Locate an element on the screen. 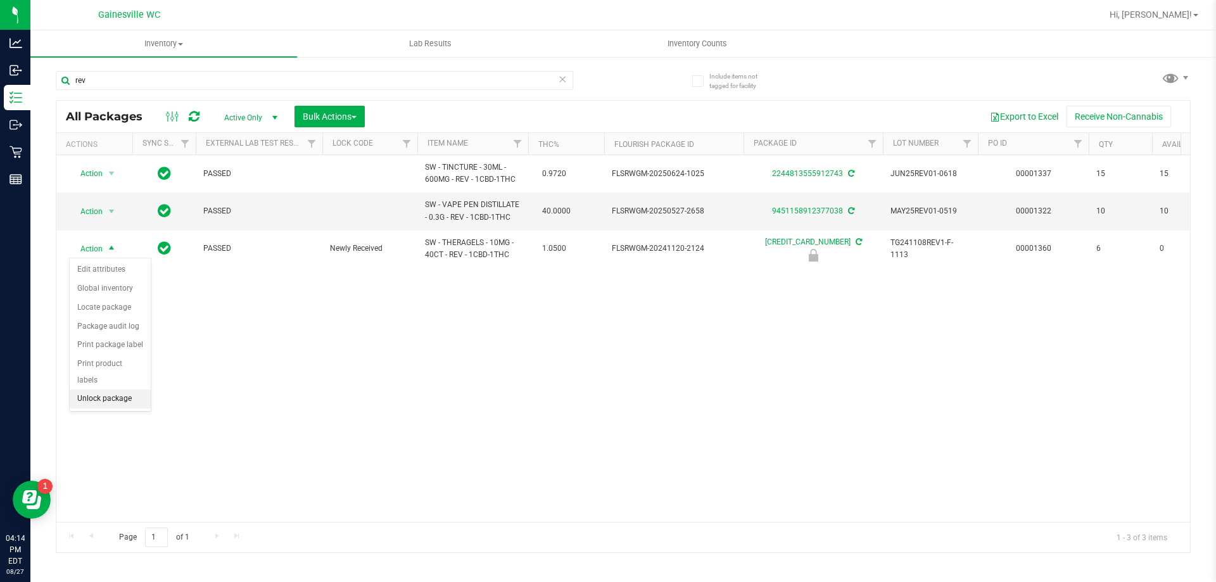 The width and height of the screenshot is (1216, 582). a: Item Name is located at coordinates (448, 143).